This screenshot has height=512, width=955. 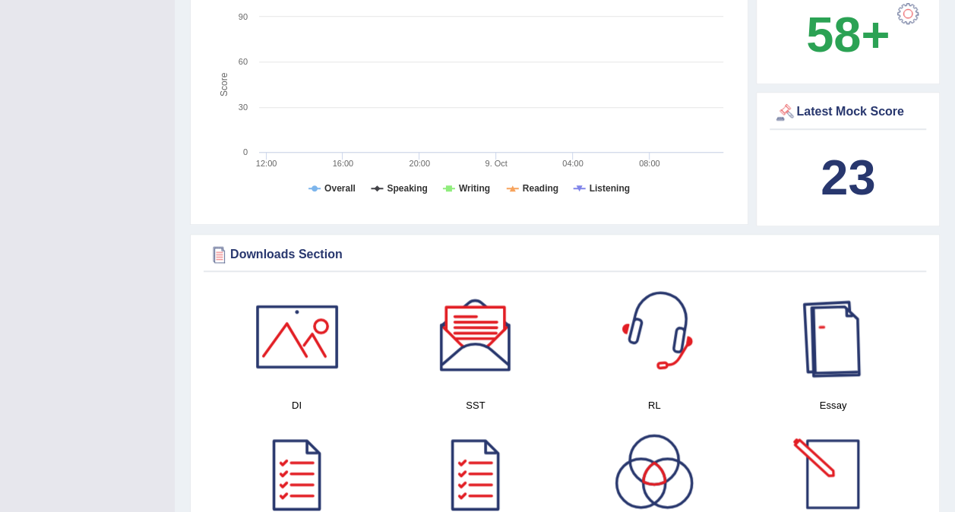 What do you see at coordinates (243, 62) in the screenshot?
I see `text: 60` at bounding box center [243, 62].